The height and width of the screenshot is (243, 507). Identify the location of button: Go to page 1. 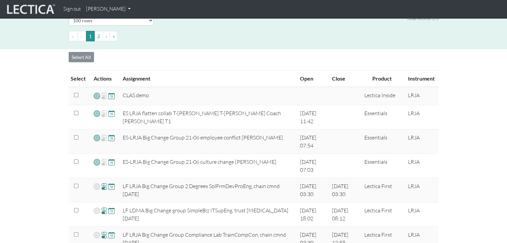
(90, 36).